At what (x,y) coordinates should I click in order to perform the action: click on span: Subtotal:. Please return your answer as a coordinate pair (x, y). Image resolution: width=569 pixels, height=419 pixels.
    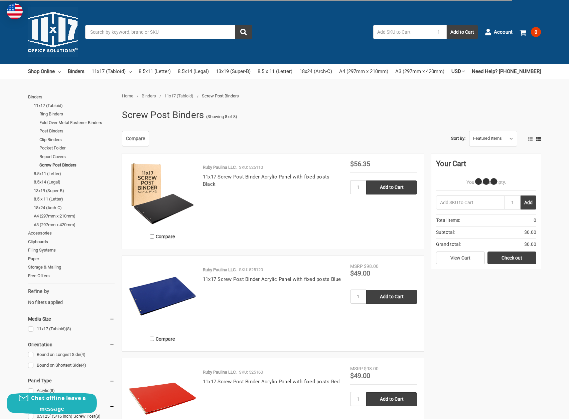
    Looking at the image, I should click on (445, 232).